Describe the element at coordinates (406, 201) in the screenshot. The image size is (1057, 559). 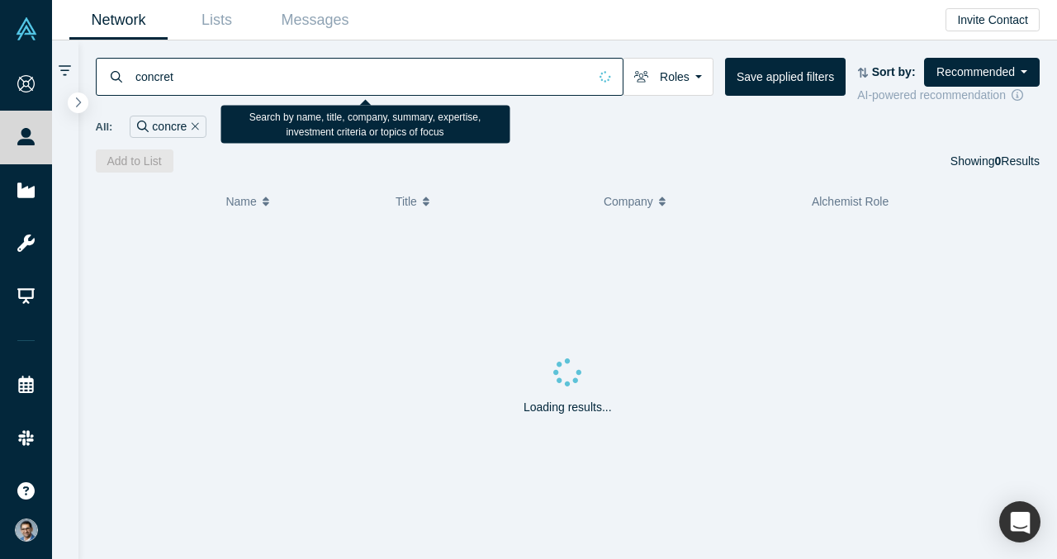
I see `span: Title` at that location.